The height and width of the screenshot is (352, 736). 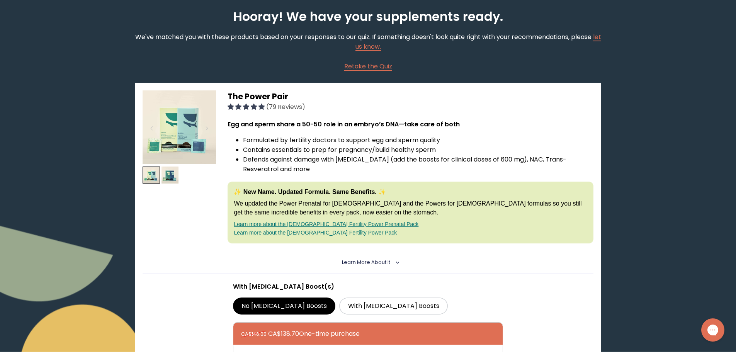 What do you see at coordinates (368, 66) in the screenshot?
I see `a: Retake the Quiz` at bounding box center [368, 66].